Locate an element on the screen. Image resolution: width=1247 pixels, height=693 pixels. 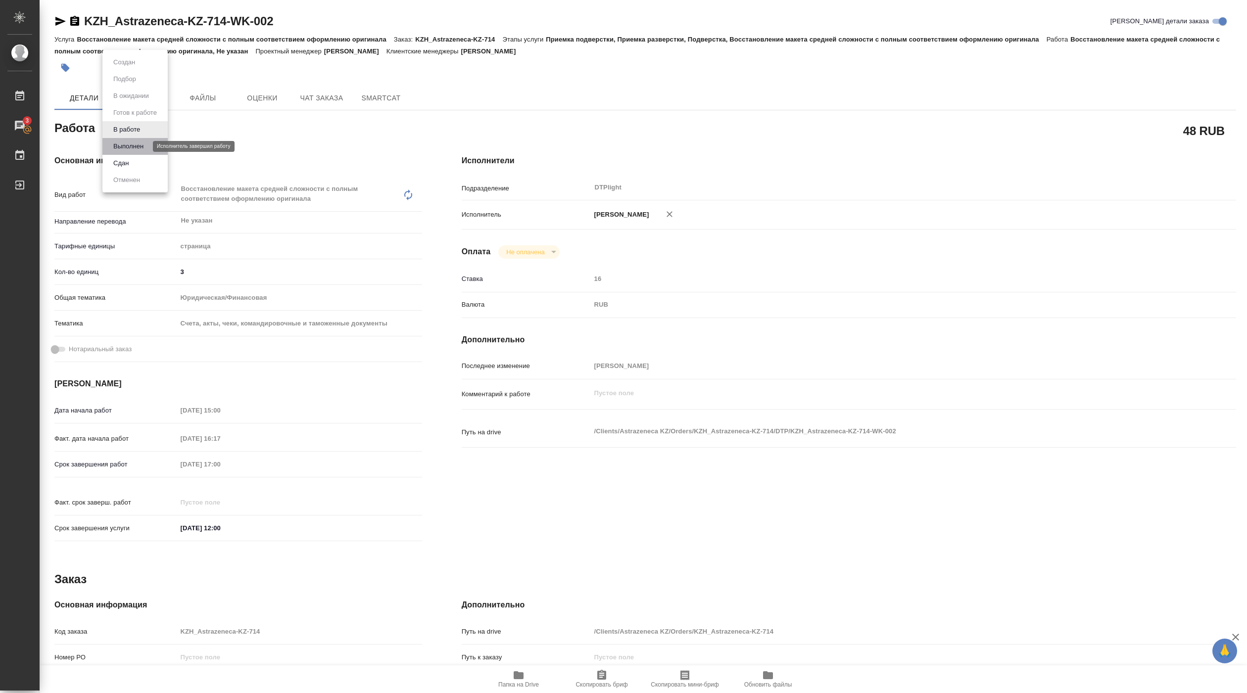
button: В работе is located at coordinates (127, 130).